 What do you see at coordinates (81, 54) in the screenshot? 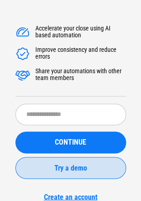
I see `div: Improve consistency and reduce errors` at bounding box center [81, 54].